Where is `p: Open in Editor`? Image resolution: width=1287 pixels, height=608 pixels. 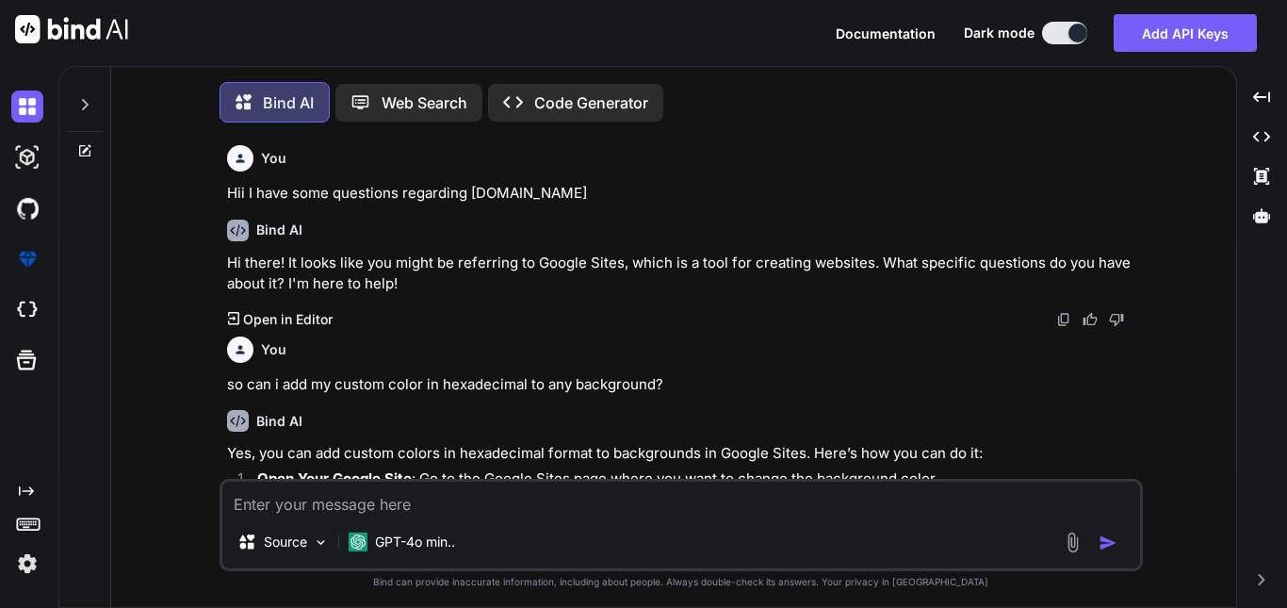
p: Open in Editor is located at coordinates (287, 319).